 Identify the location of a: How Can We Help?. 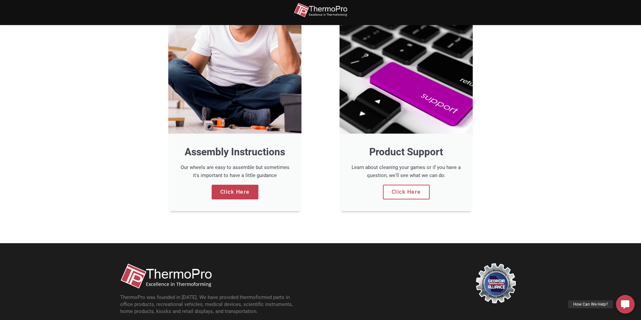
(625, 304).